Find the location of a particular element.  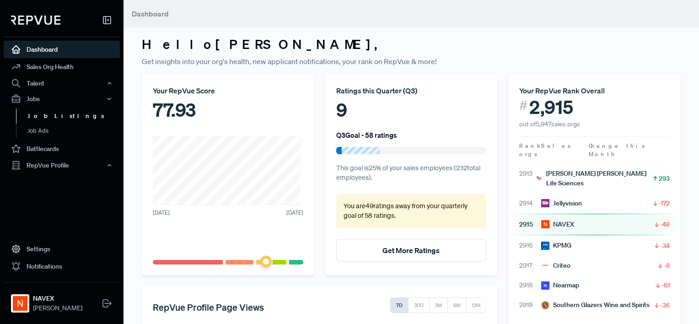

div: NAVEX is located at coordinates (558, 224).